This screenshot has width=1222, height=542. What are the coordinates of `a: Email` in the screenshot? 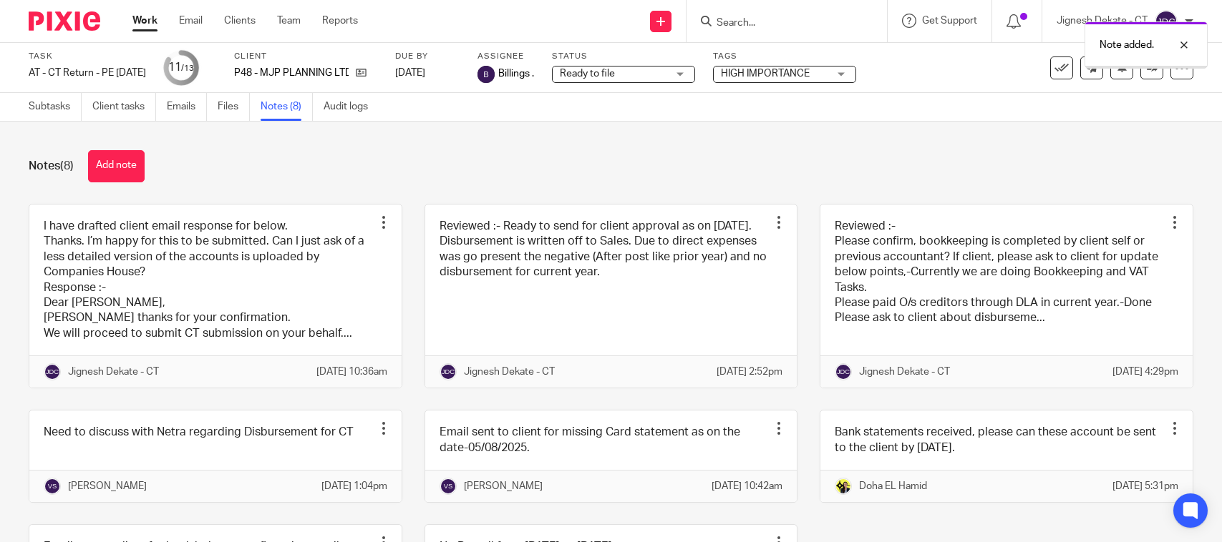 It's located at (190, 21).